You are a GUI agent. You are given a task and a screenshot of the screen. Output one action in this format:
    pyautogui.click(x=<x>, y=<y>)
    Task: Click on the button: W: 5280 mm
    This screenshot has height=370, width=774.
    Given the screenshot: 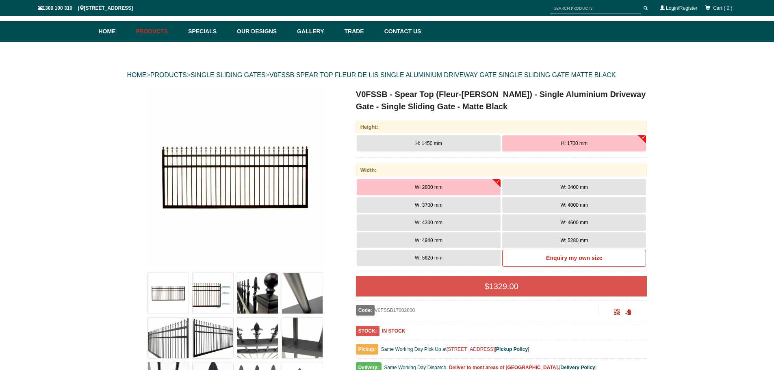 What is the action you would take?
    pyautogui.click(x=574, y=241)
    